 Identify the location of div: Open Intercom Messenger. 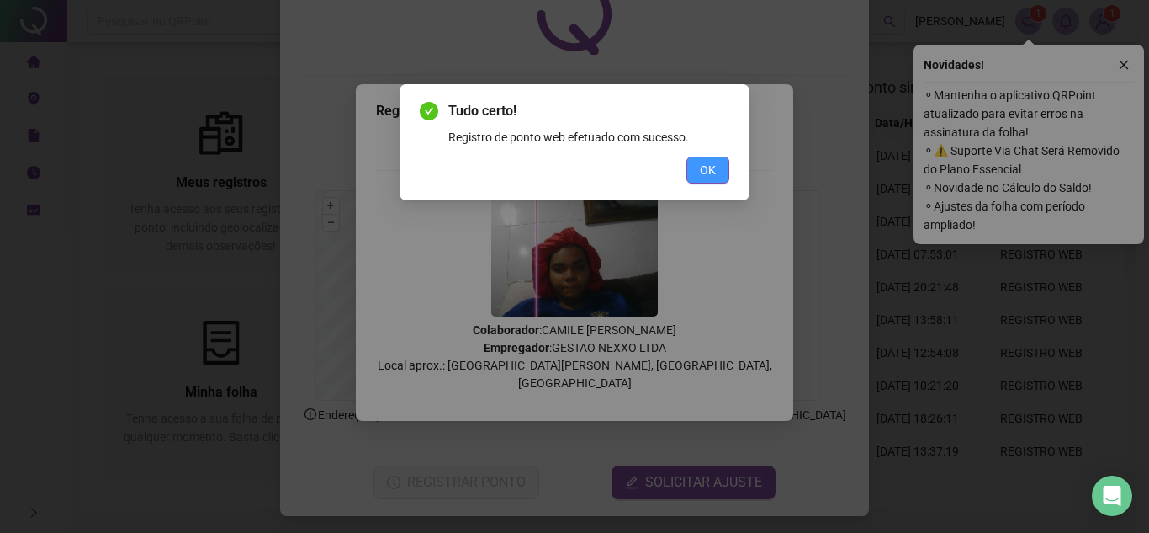
(1112, 496).